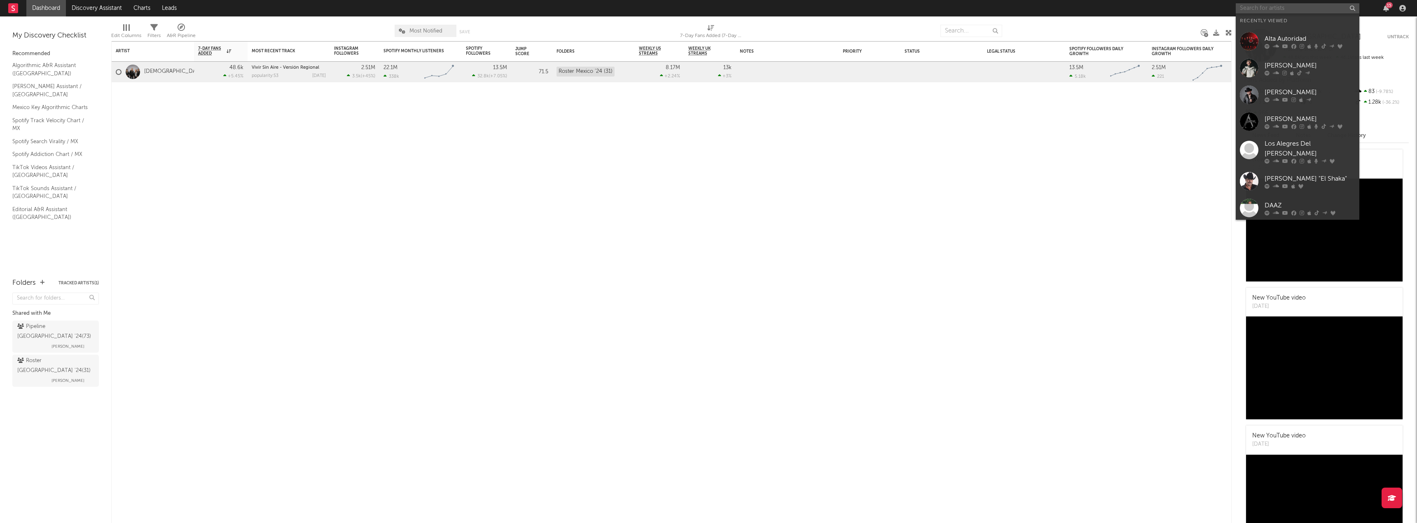 The height and width of the screenshot is (523, 1417). I want to click on div: Vivir Sin Aire - Versión Regional, so click(289, 68).